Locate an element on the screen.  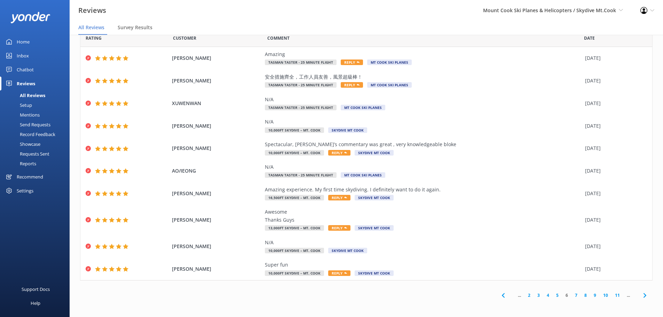
span: 16,500ft Skydive – Mt. Cook is located at coordinates (294, 198).